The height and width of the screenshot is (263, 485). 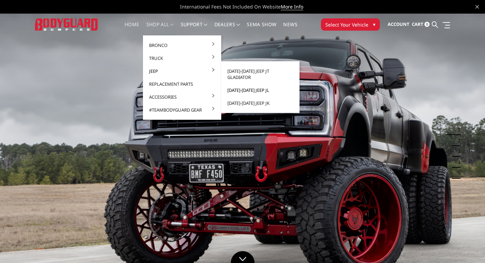 What do you see at coordinates (458, 130) in the screenshot?
I see `button: 1 of 5` at bounding box center [458, 130].